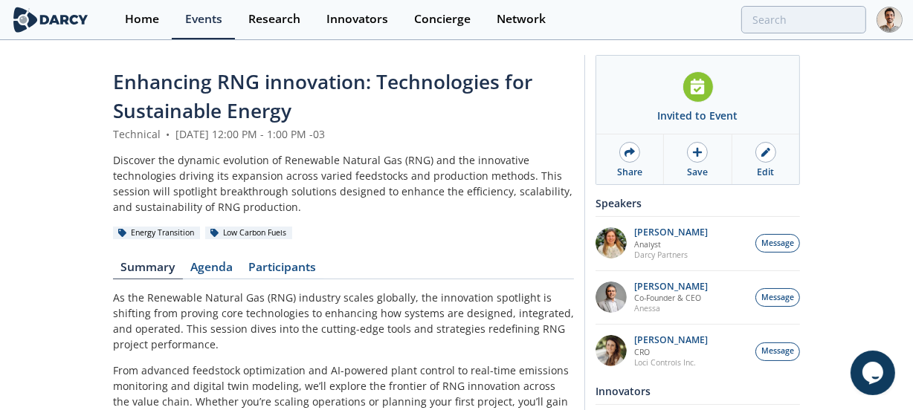  Describe the element at coordinates (765, 172) in the screenshot. I see `div: Edit` at that location.